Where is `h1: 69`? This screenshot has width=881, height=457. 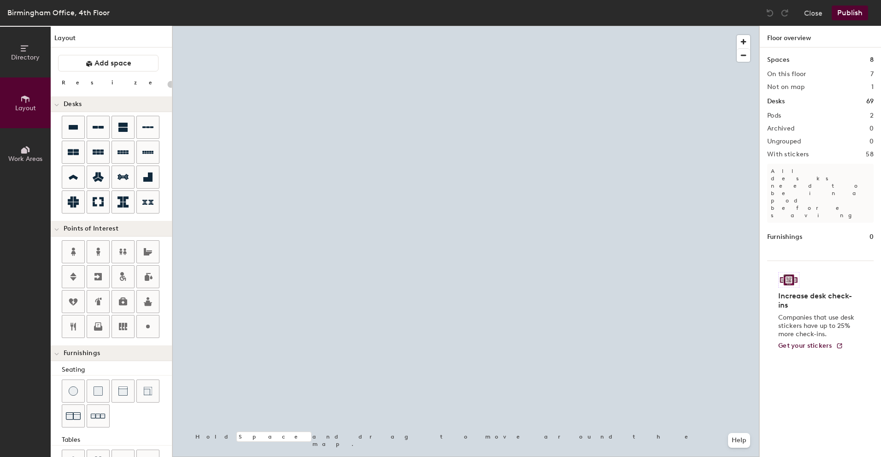
h1: 69 is located at coordinates (870, 101).